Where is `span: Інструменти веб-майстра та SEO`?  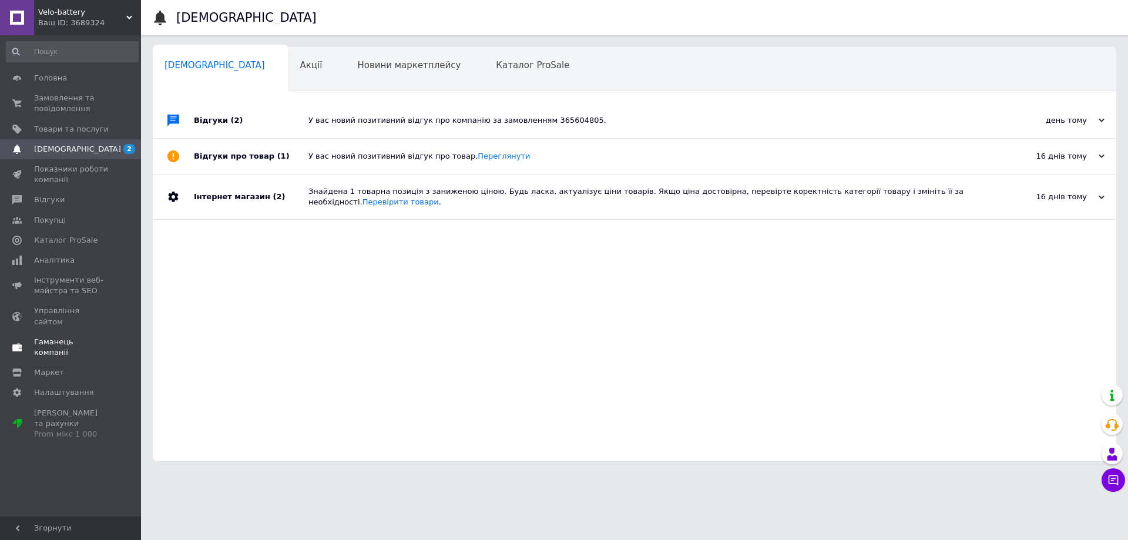
span: Інструменти веб-майстра та SEO is located at coordinates (71, 286).